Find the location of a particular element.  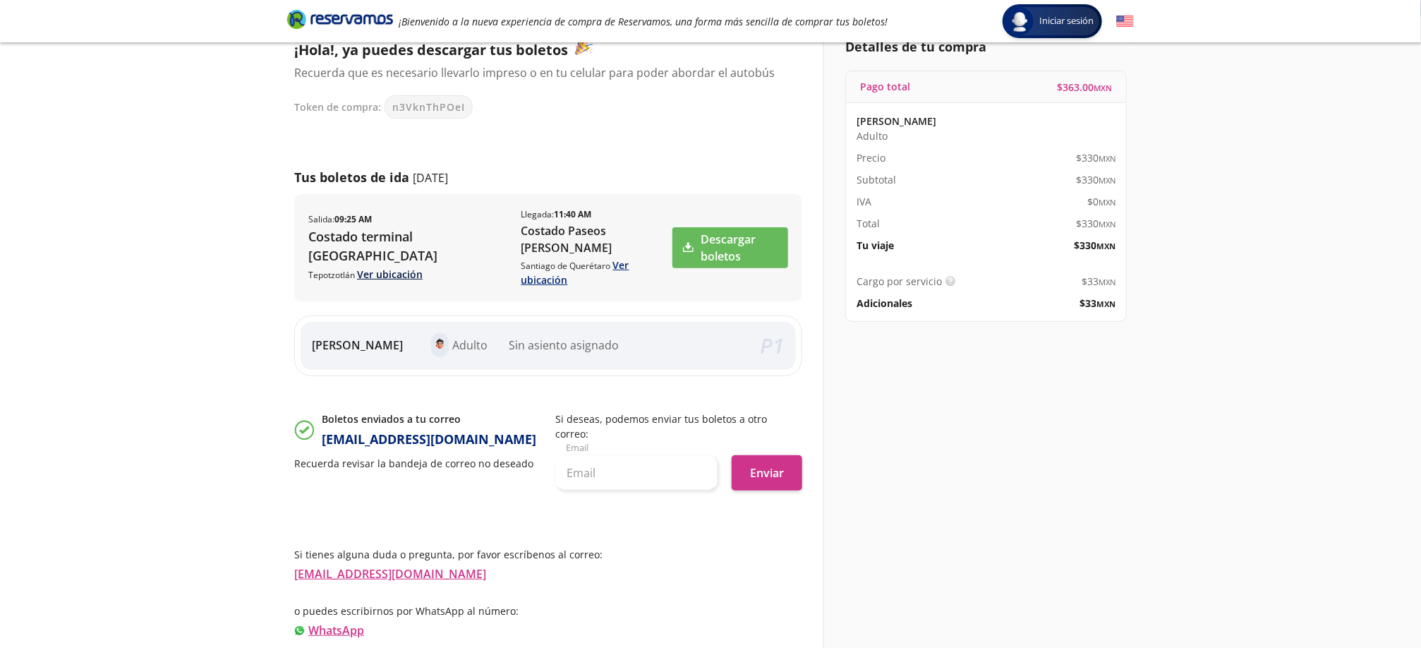

p: Santiago de Querétaro is located at coordinates (596, 272).